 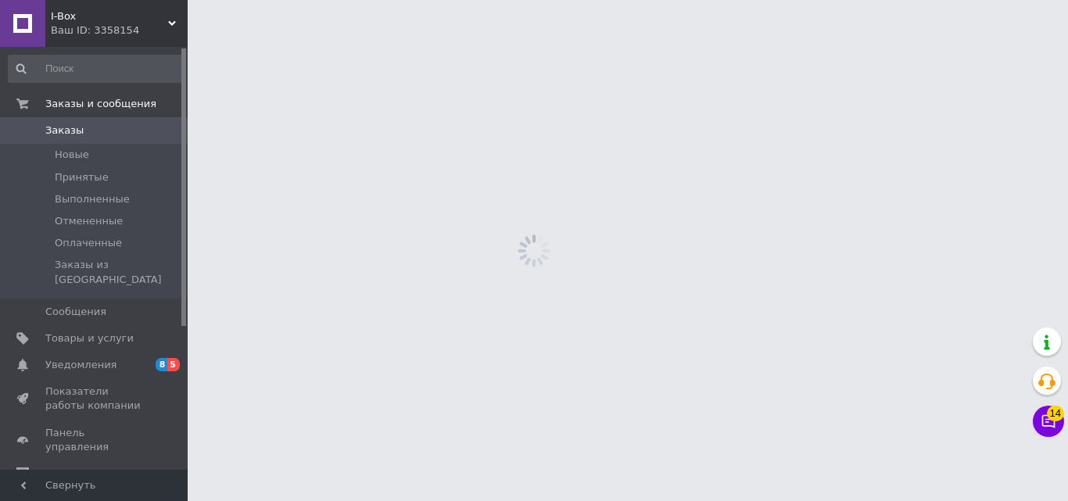 What do you see at coordinates (88, 221) in the screenshot?
I see `span: Отмененные` at bounding box center [88, 221].